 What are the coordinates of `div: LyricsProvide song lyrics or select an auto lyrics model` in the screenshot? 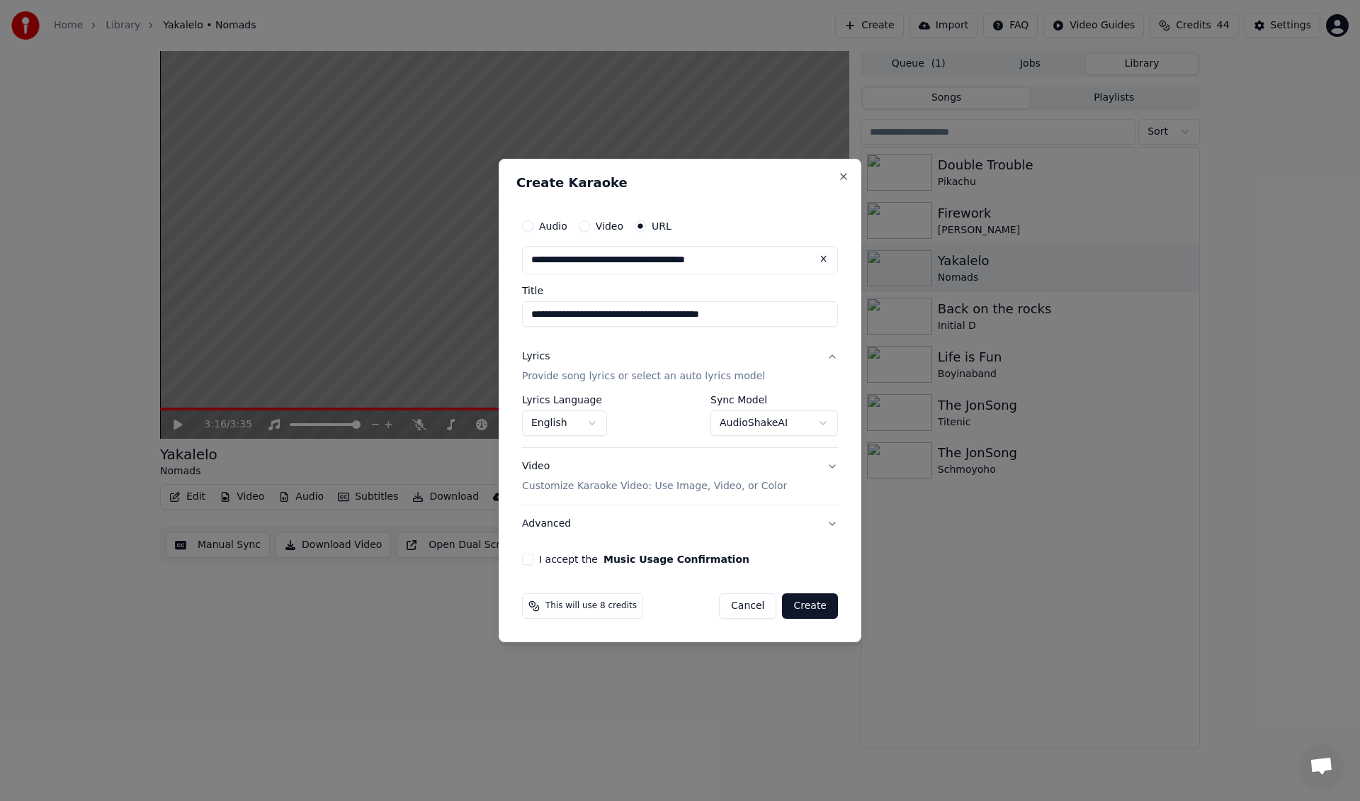 It's located at (680, 421).